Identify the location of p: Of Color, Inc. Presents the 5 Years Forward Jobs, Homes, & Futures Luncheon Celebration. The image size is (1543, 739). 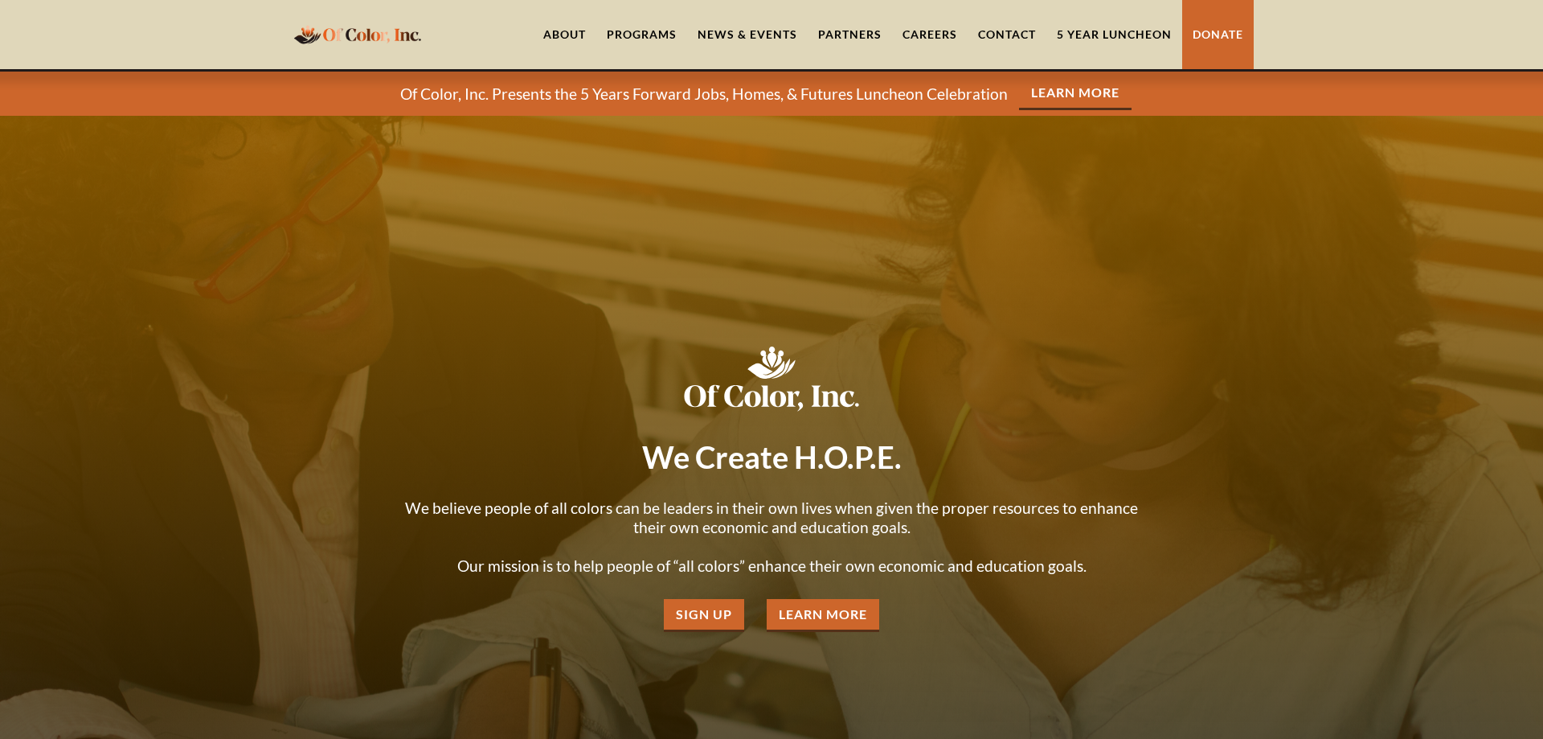
(704, 94).